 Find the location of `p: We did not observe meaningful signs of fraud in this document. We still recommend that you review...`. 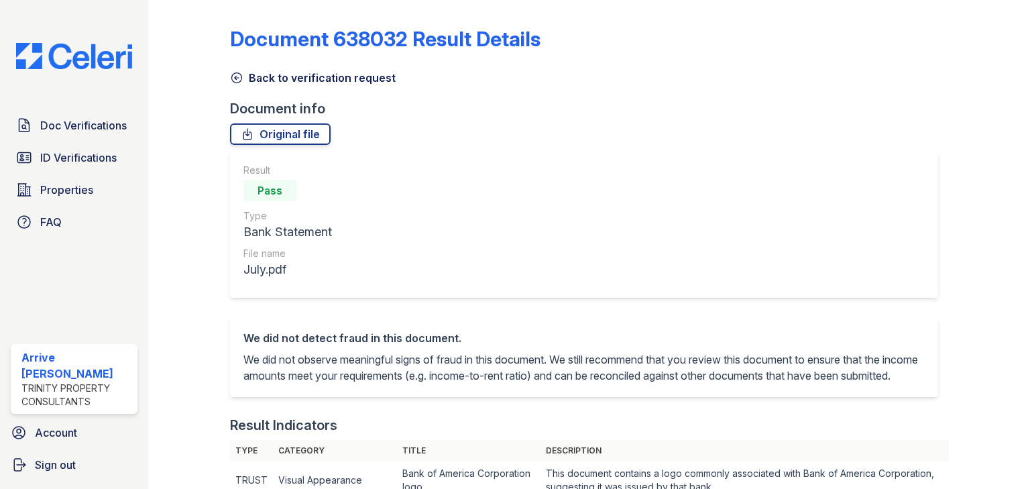

p: We did not observe meaningful signs of fraud in this document. We still recommend that you review... is located at coordinates (584, 367).